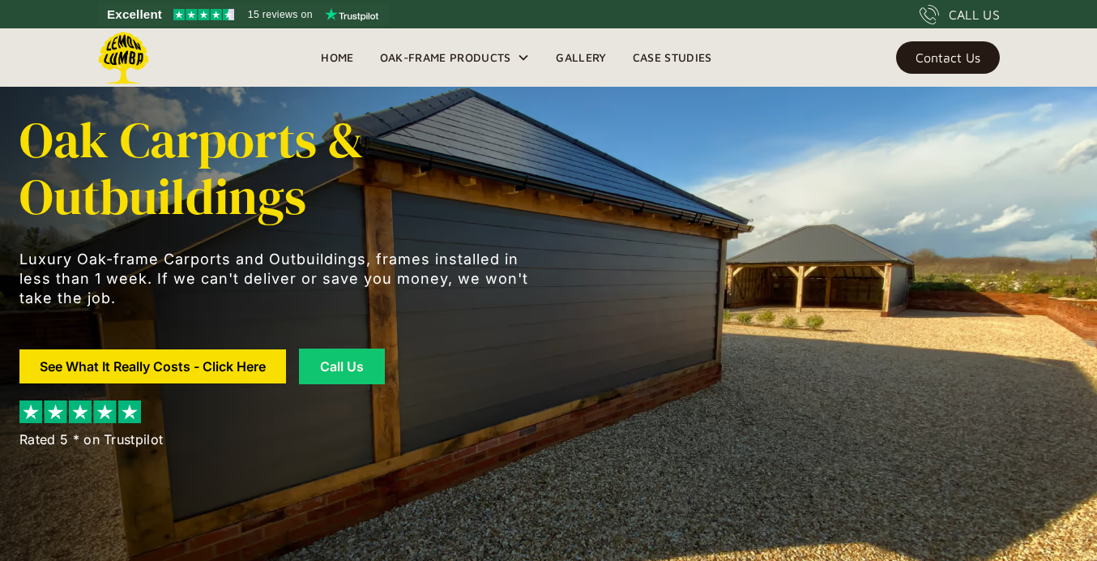  Describe the element at coordinates (135, 15) in the screenshot. I see `span: Excellent` at that location.